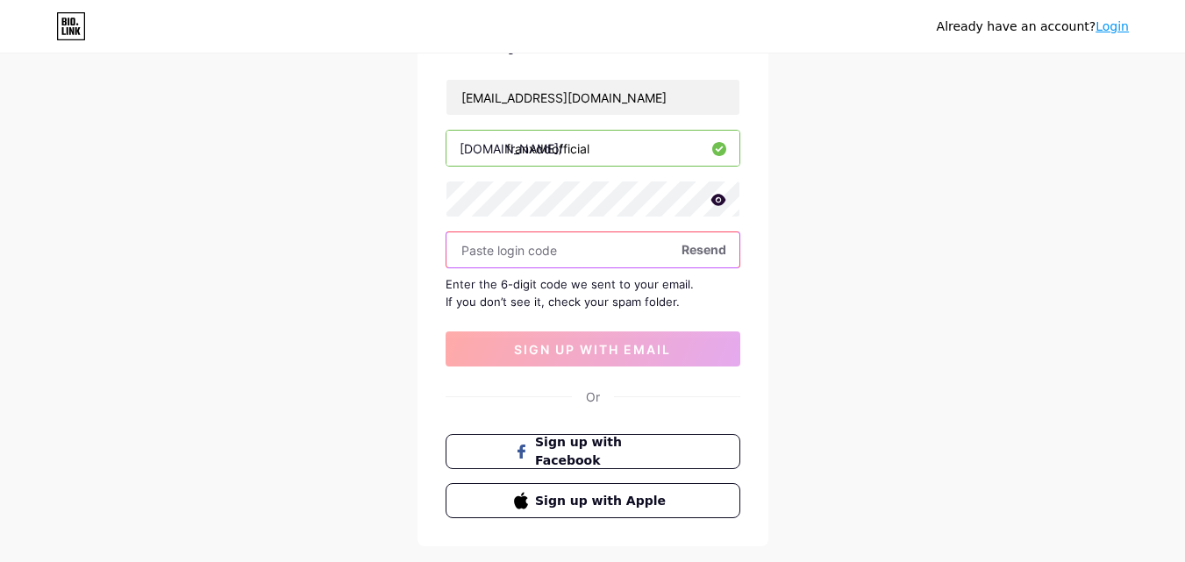 This screenshot has width=1185, height=562. Describe the element at coordinates (603, 452) in the screenshot. I see `span: Sign up with Facebook` at that location.